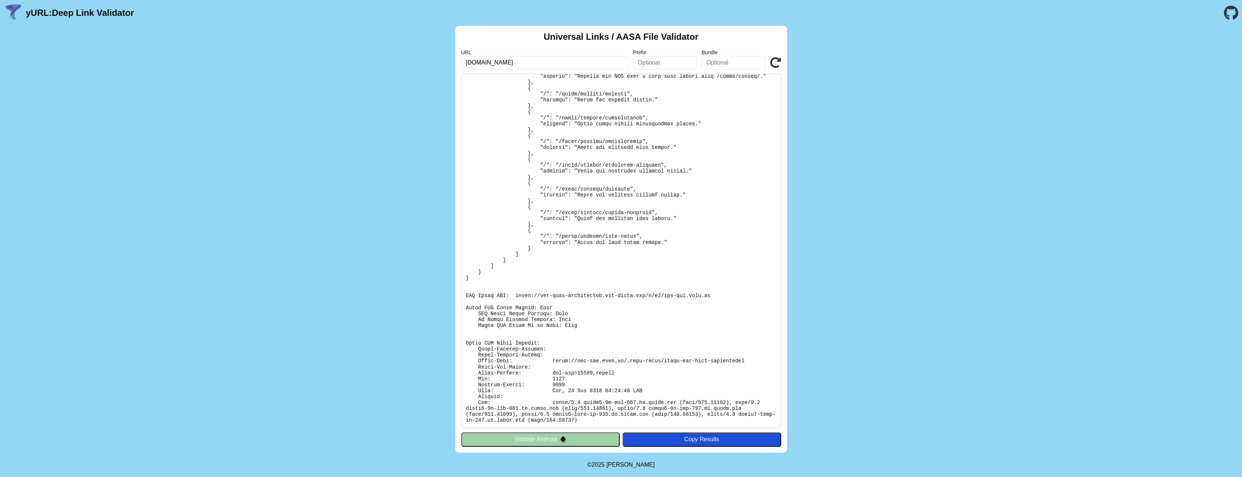 The width and height of the screenshot is (1242, 477). I want to click on label: Bundle, so click(733, 52).